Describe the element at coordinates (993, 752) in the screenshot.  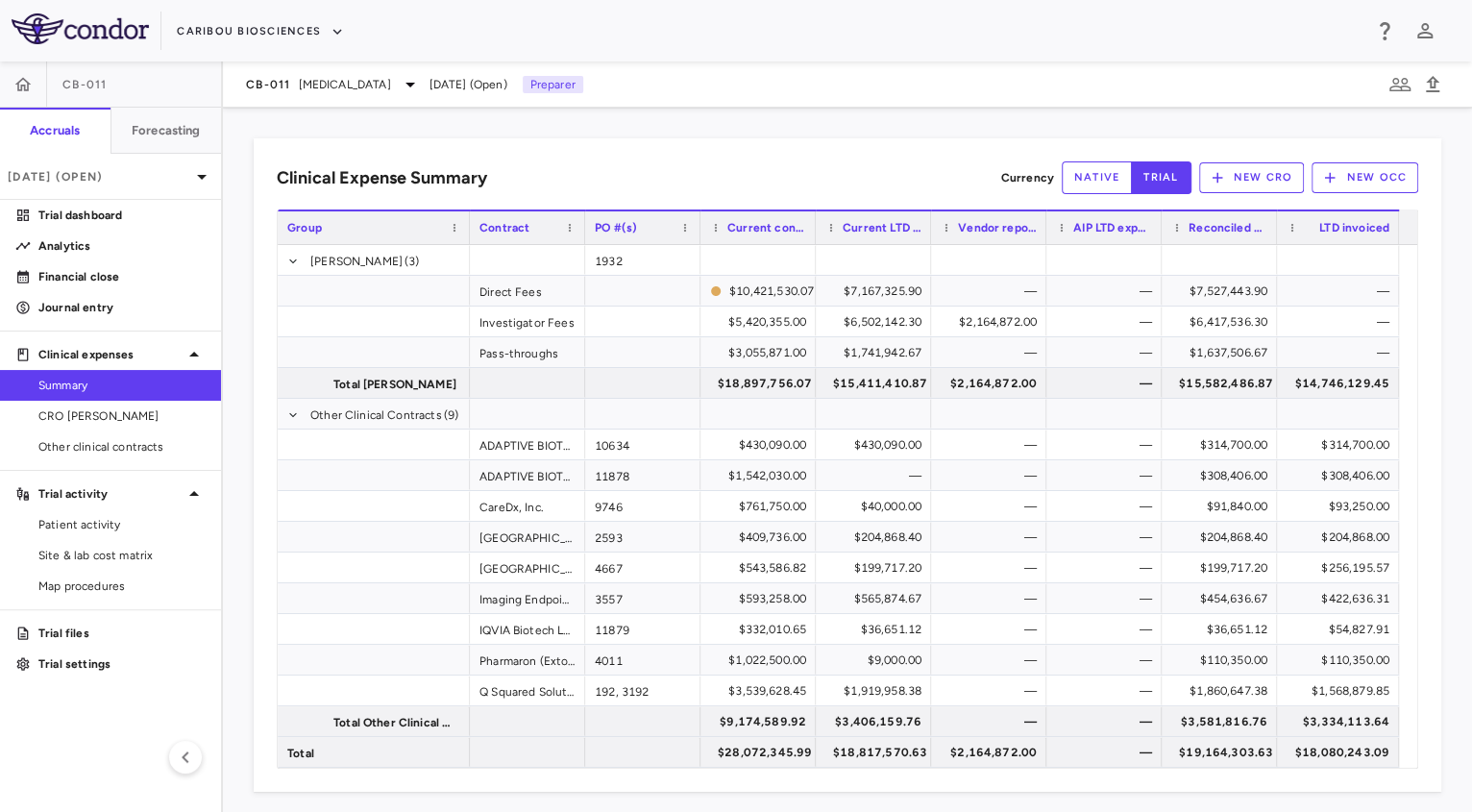
I see `div: $2,164,872.00` at that location.